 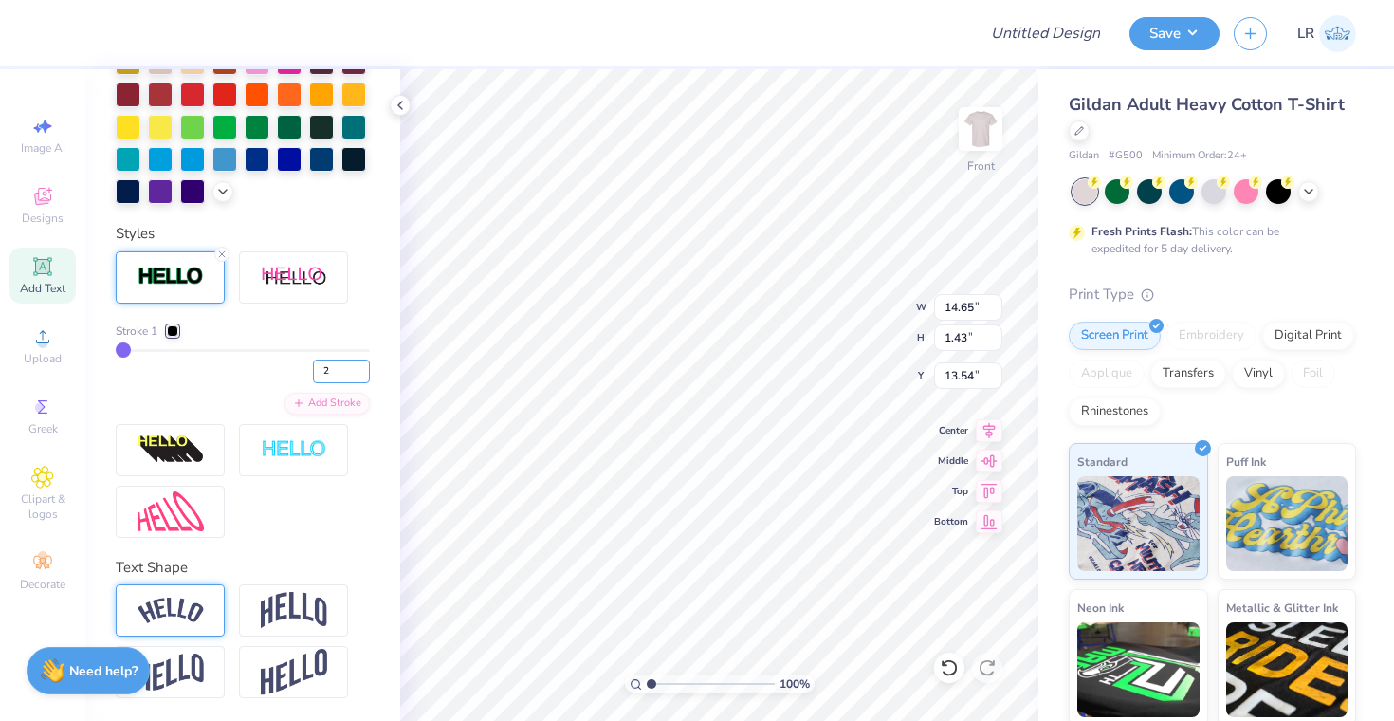 I want to click on span: Minimum Order: 24 +, so click(x=1200, y=156).